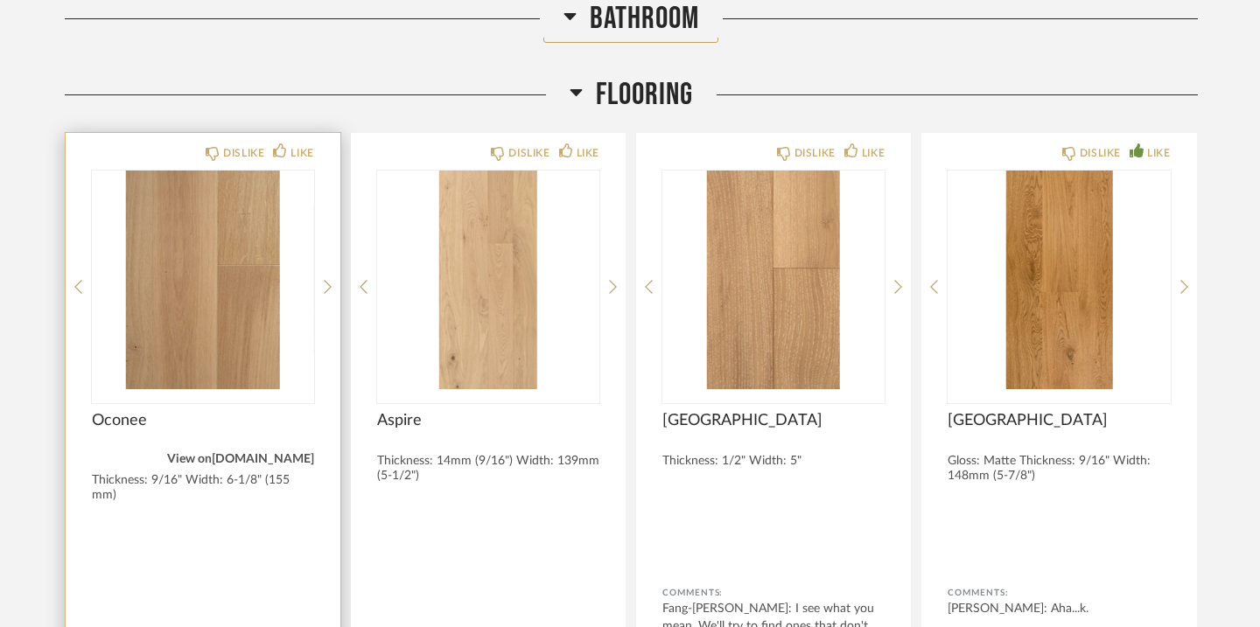 This screenshot has height=627, width=1260. I want to click on div: Thickness: 14mm (9/16") Width: 139mm (5-1/2"), so click(488, 469).